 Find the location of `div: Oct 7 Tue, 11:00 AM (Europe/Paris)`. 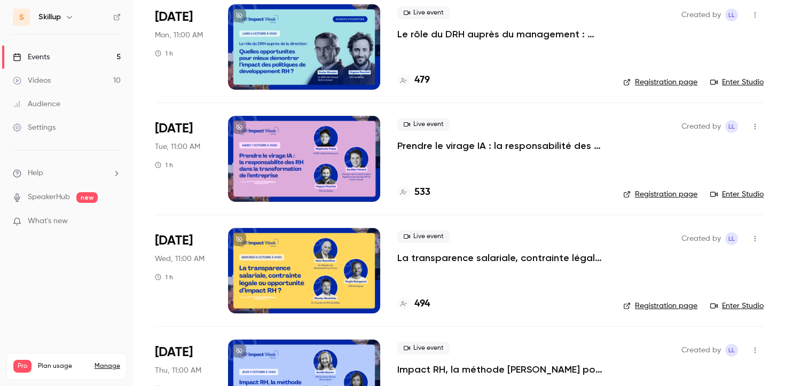

div: Oct 7 Tue, 11:00 AM (Europe/Paris) is located at coordinates (183, 159).